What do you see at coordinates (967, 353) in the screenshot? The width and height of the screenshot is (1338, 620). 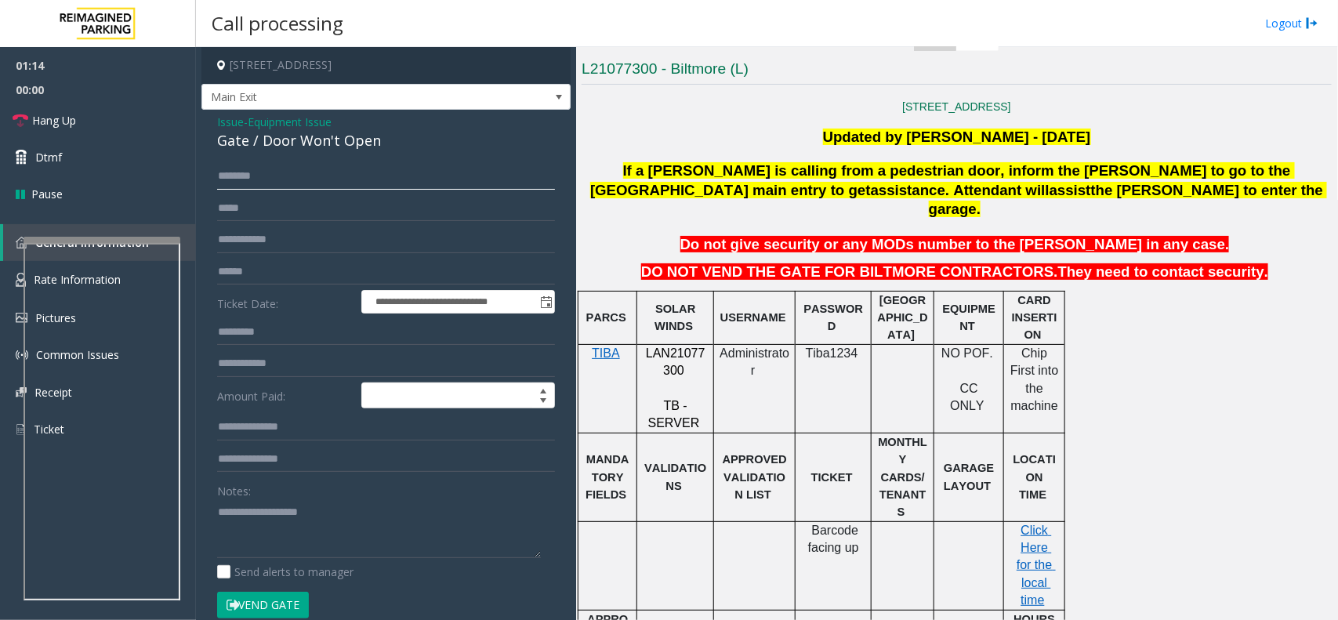 I see `span: NO POF.` at bounding box center [967, 353].